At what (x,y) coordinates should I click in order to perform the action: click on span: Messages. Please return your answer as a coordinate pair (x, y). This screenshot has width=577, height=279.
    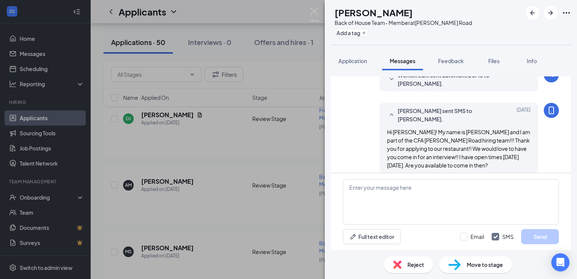
    Looking at the image, I should click on (403, 61).